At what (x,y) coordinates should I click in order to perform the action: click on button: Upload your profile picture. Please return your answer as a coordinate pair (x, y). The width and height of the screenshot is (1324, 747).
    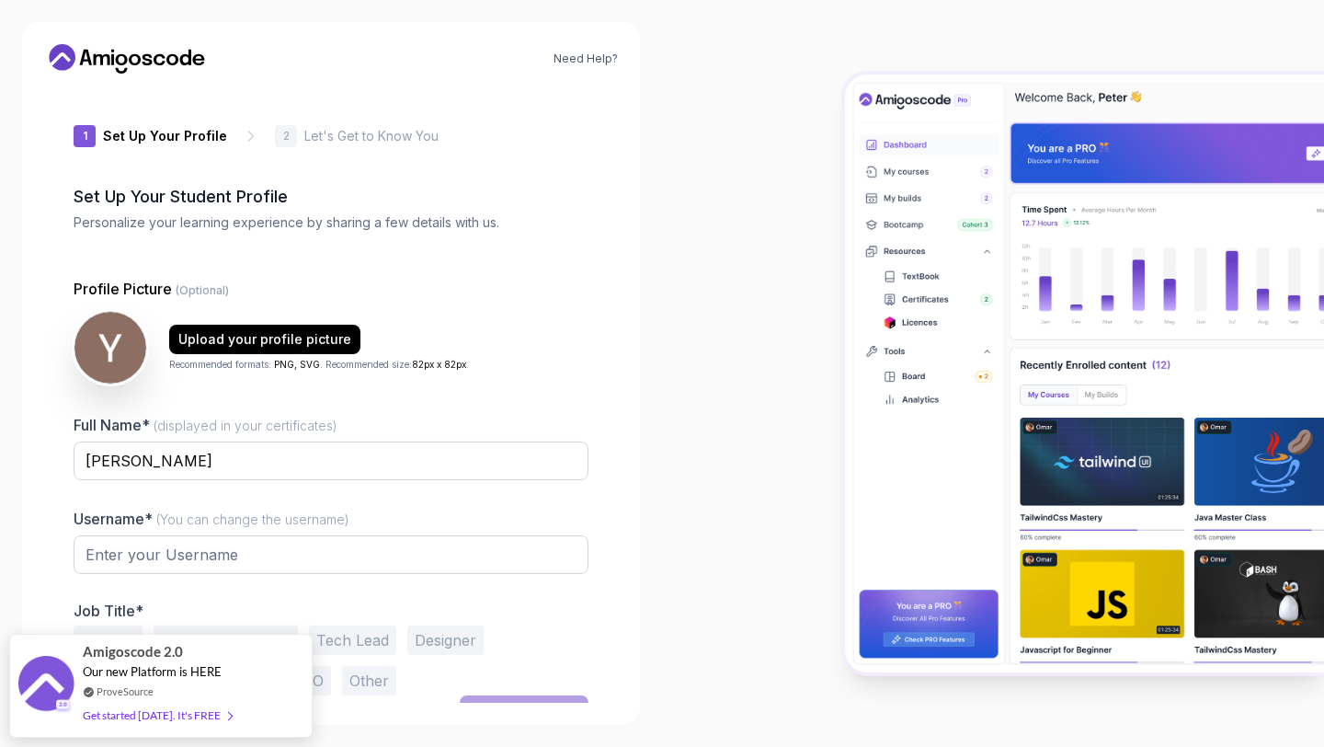
    Looking at the image, I should click on (265, 338).